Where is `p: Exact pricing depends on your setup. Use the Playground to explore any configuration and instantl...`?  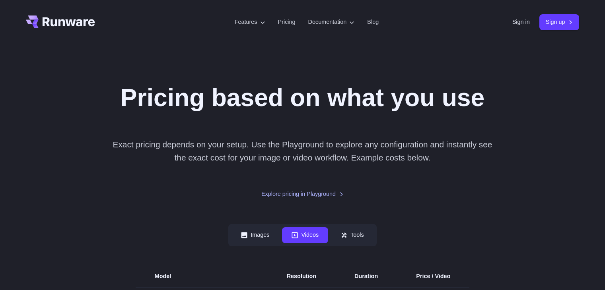 p: Exact pricing depends on your setup. Use the Playground to explore any configuration and instantl... is located at coordinates (302, 151).